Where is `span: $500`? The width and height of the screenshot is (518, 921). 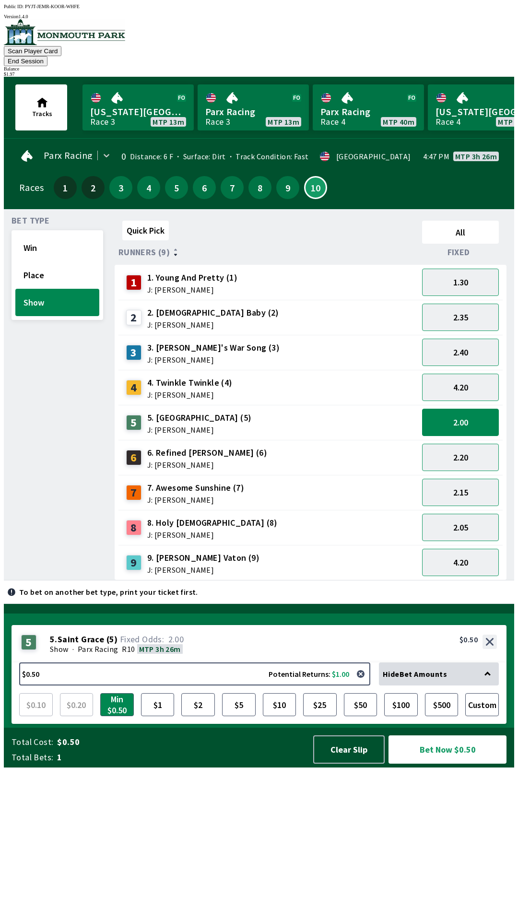
span: $500 is located at coordinates (442, 705).